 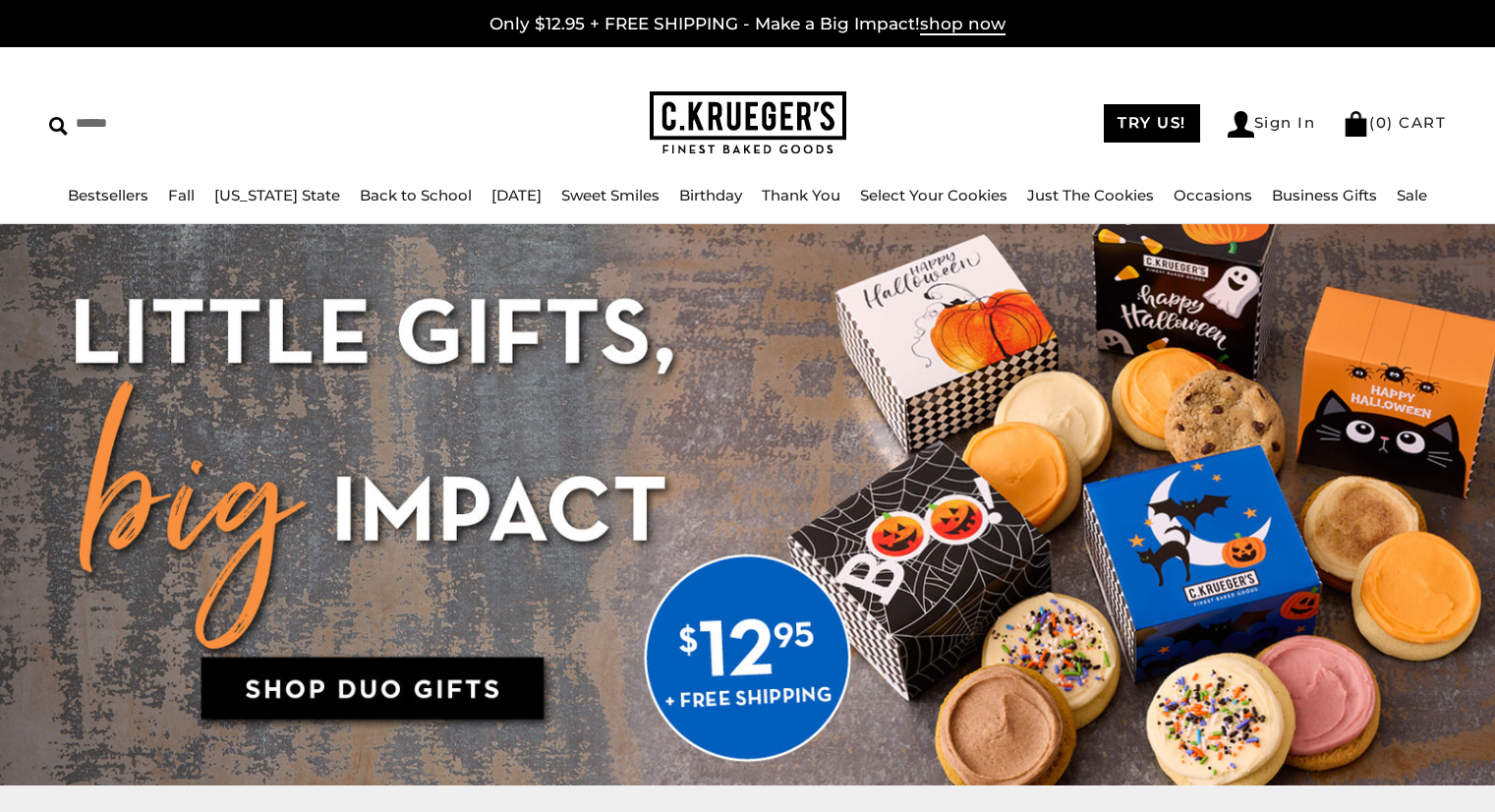 I want to click on a: Only $12.95 + FREE SHIPPING - Make a Big Impact!shop now, so click(x=747, y=25).